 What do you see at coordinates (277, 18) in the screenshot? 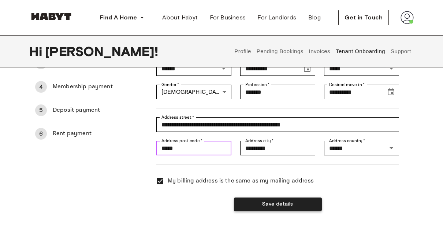
I see `a: For Landlords` at bounding box center [277, 18].